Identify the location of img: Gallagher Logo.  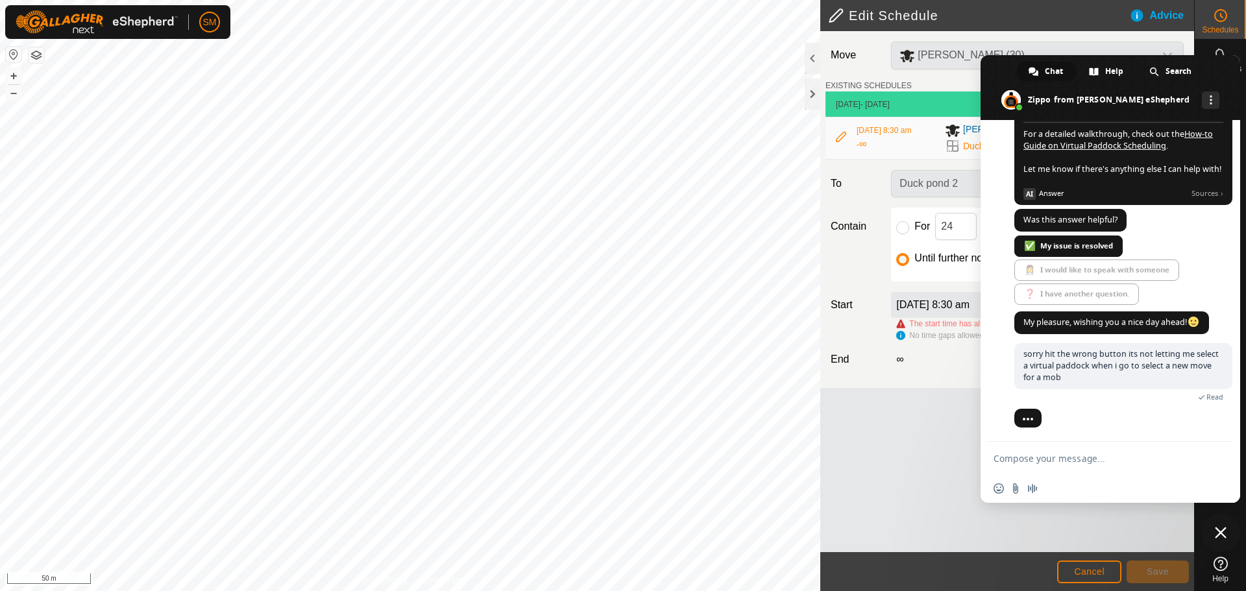
(97, 22).